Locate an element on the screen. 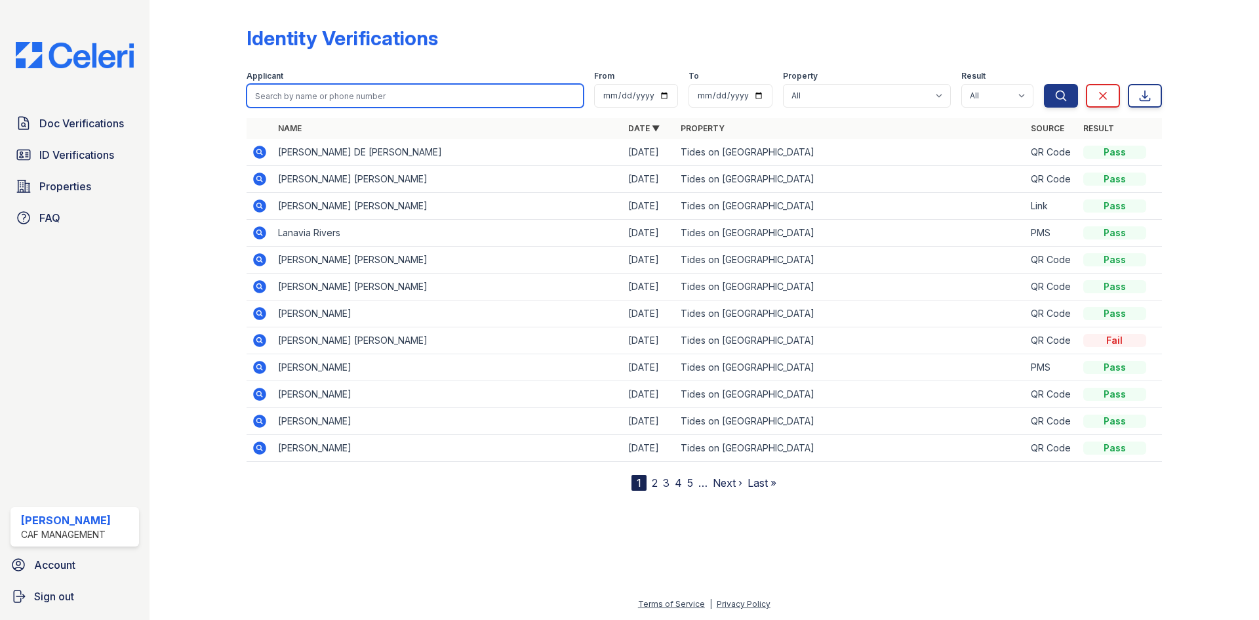  td: Link is located at coordinates (1052, 206).